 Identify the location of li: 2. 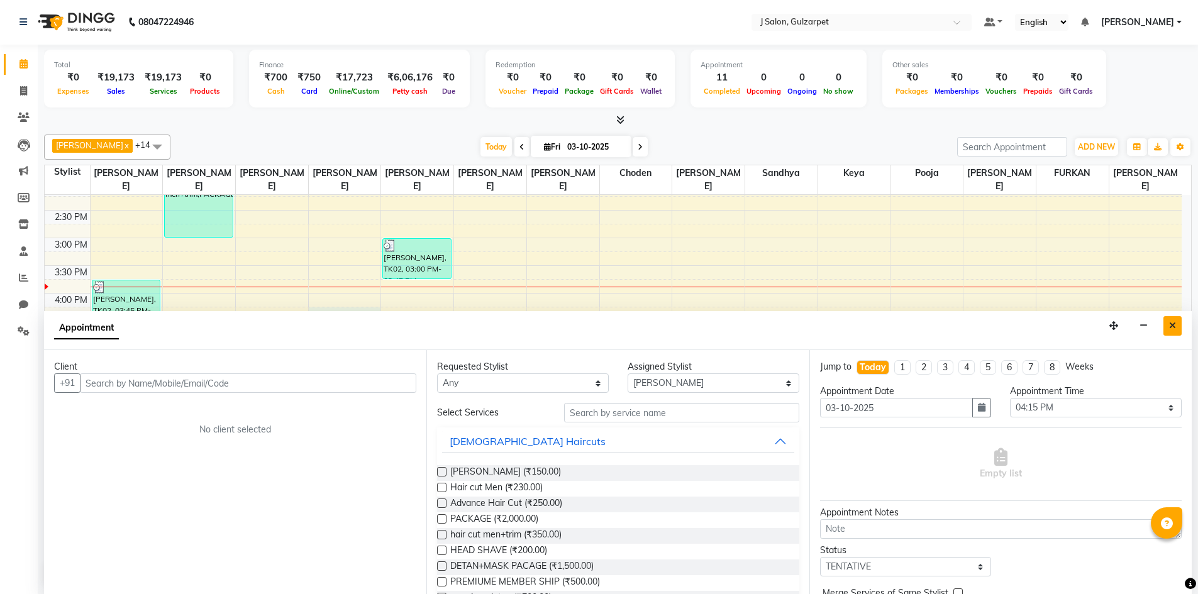
(924, 367).